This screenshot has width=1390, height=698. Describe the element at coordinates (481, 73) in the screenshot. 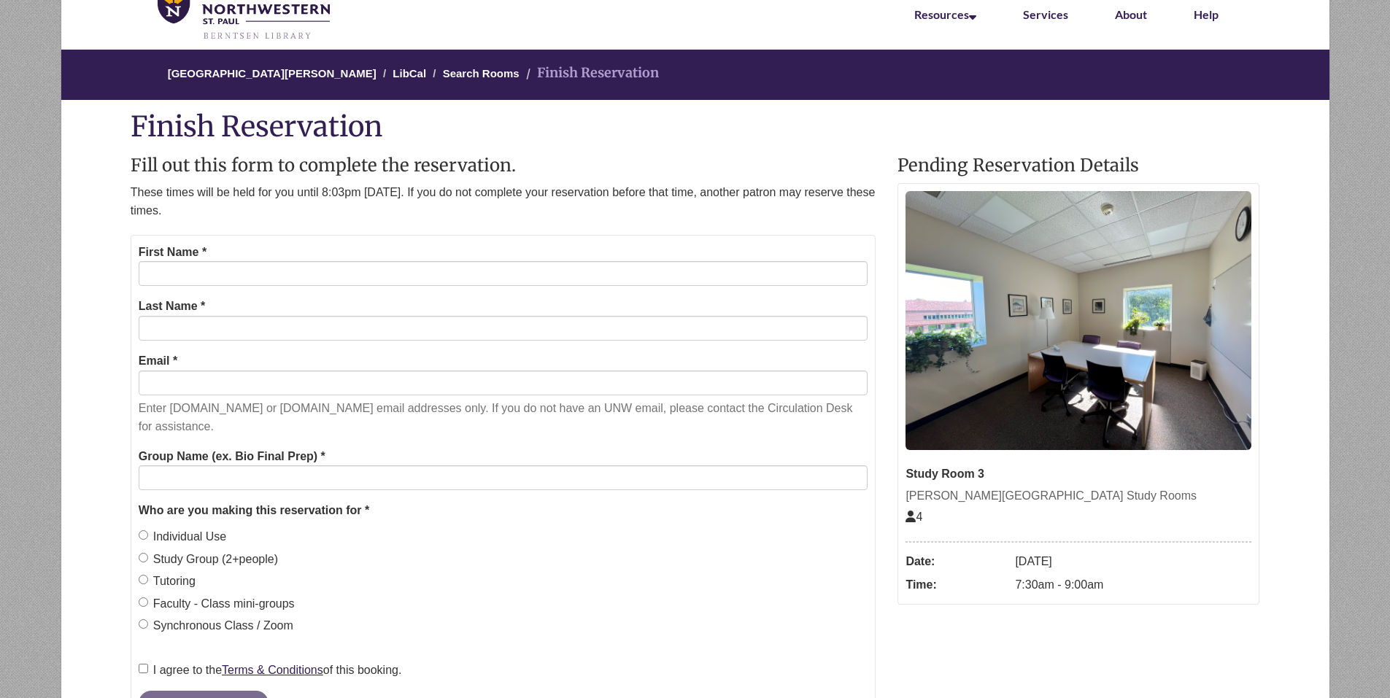

I see `a: Search Rooms` at that location.